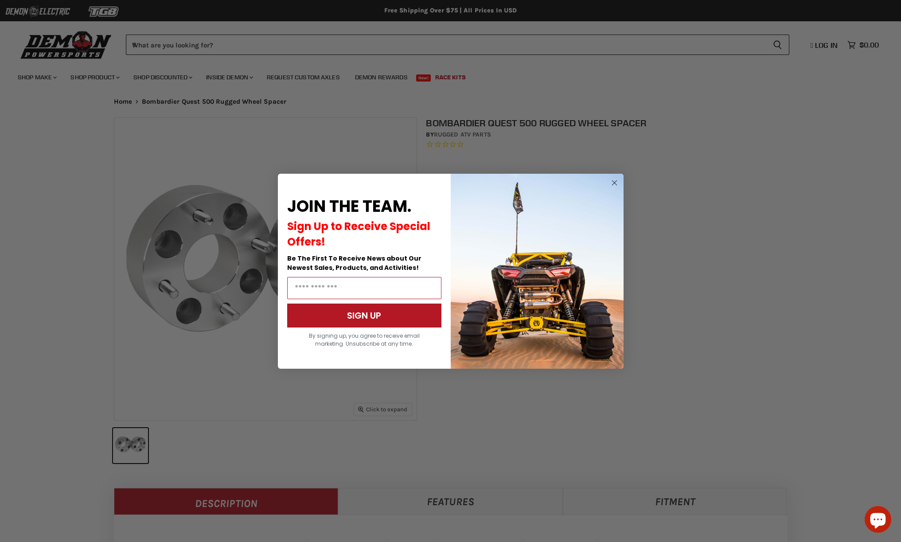  What do you see at coordinates (354, 263) in the screenshot?
I see `span: Be The First To Receive News about Our Newest Sales, Products, and Activities!` at bounding box center [354, 263].